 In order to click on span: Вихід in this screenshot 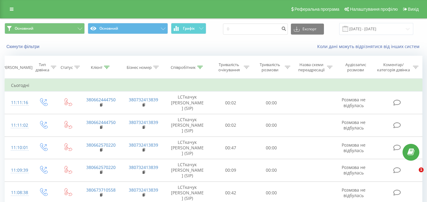, I will do `click(413, 9)`.